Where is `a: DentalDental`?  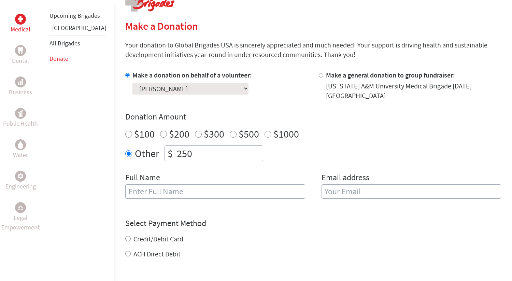
a: DentalDental is located at coordinates (20, 55).